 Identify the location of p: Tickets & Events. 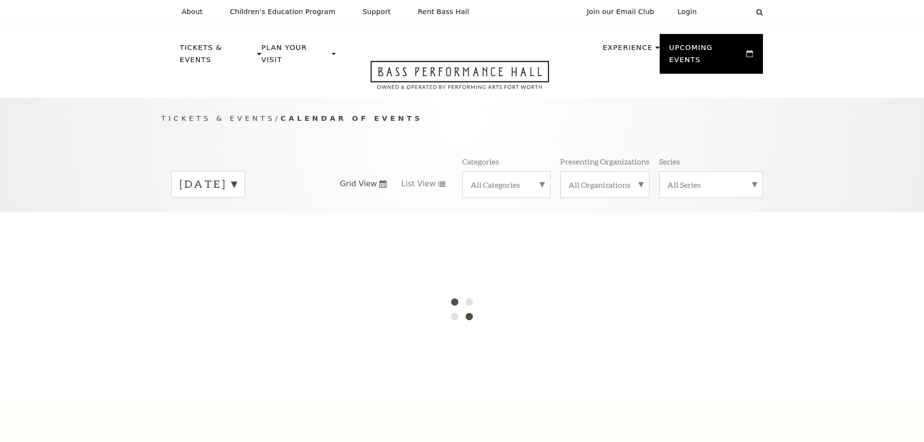
(217, 56).